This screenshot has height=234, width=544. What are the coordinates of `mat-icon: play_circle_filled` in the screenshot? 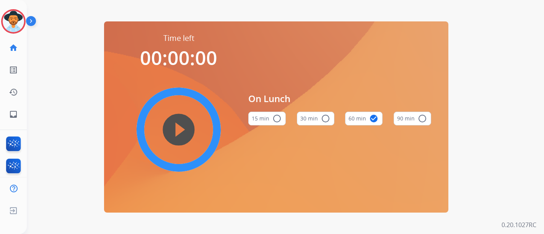 It's located at (179, 130).